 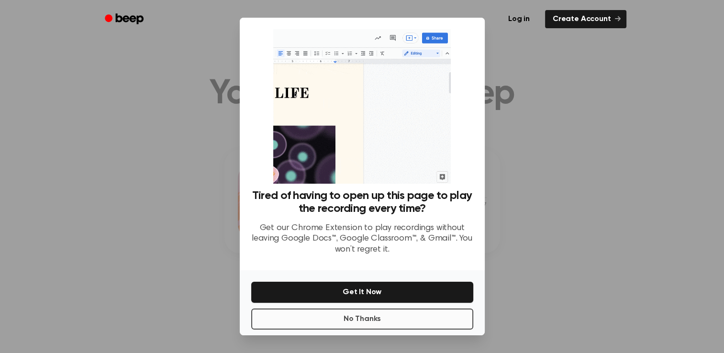 I want to click on a: Create Account, so click(x=585, y=19).